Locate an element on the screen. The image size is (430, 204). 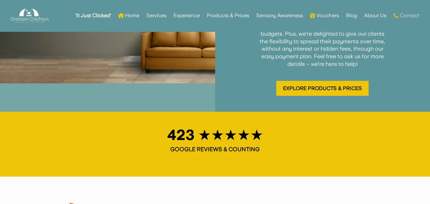
a: Explore Products & Prices is located at coordinates (322, 88).